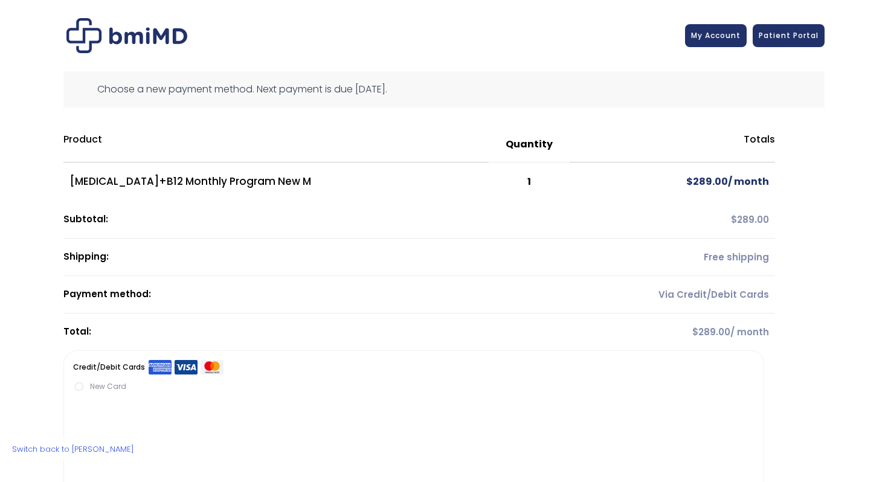 The image size is (888, 482). I want to click on th: Total:, so click(317, 332).